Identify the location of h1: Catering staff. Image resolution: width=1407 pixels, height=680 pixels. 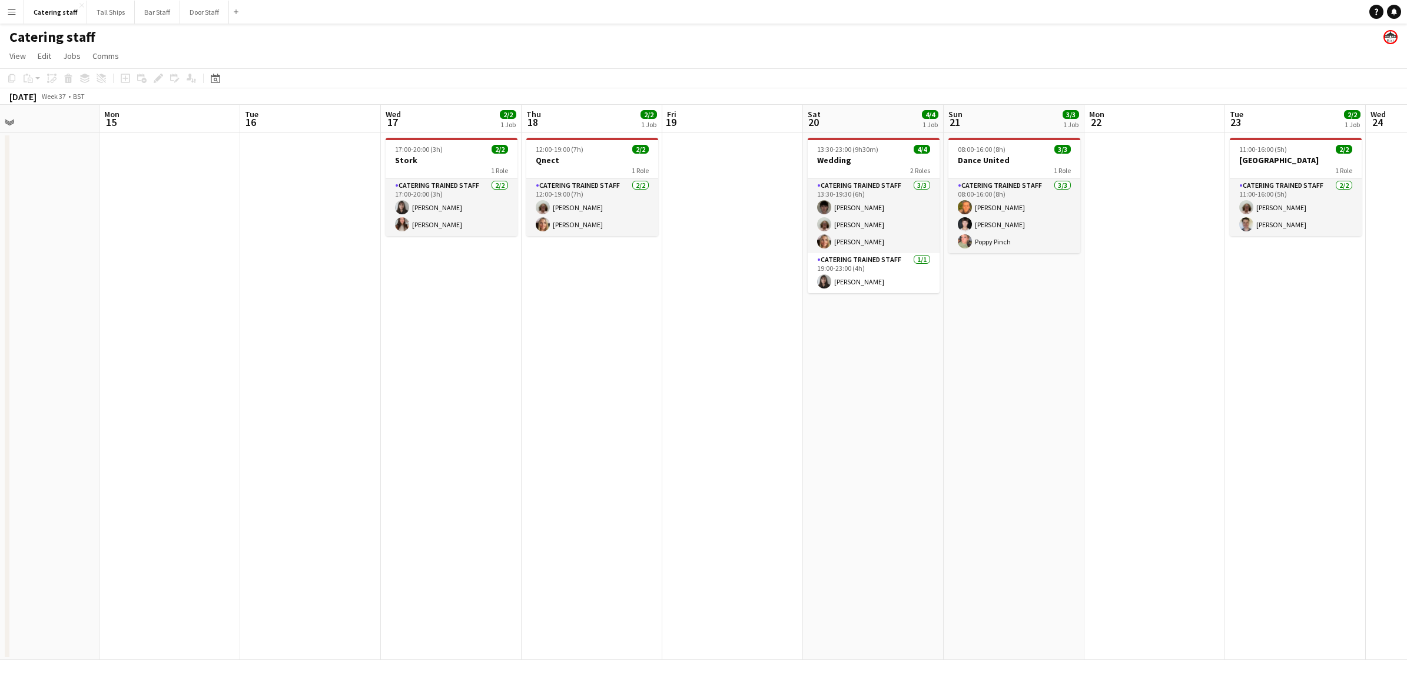
(52, 37).